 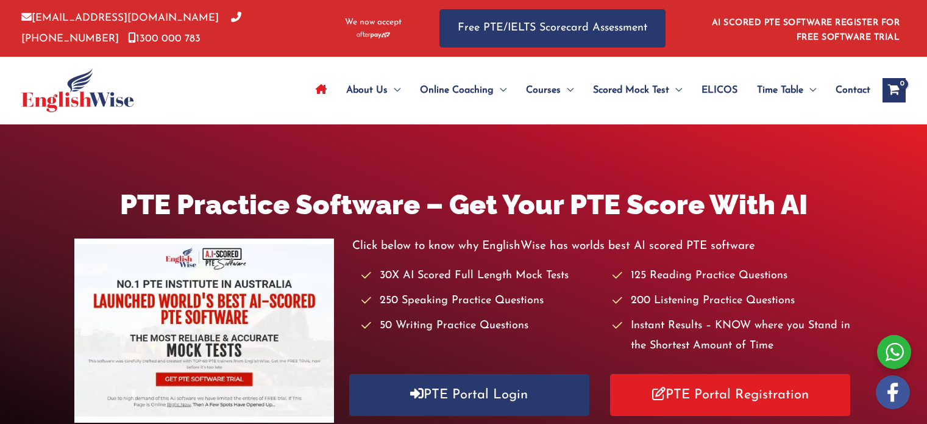 I want to click on li: 125 Reading Practice Questions, so click(x=732, y=275).